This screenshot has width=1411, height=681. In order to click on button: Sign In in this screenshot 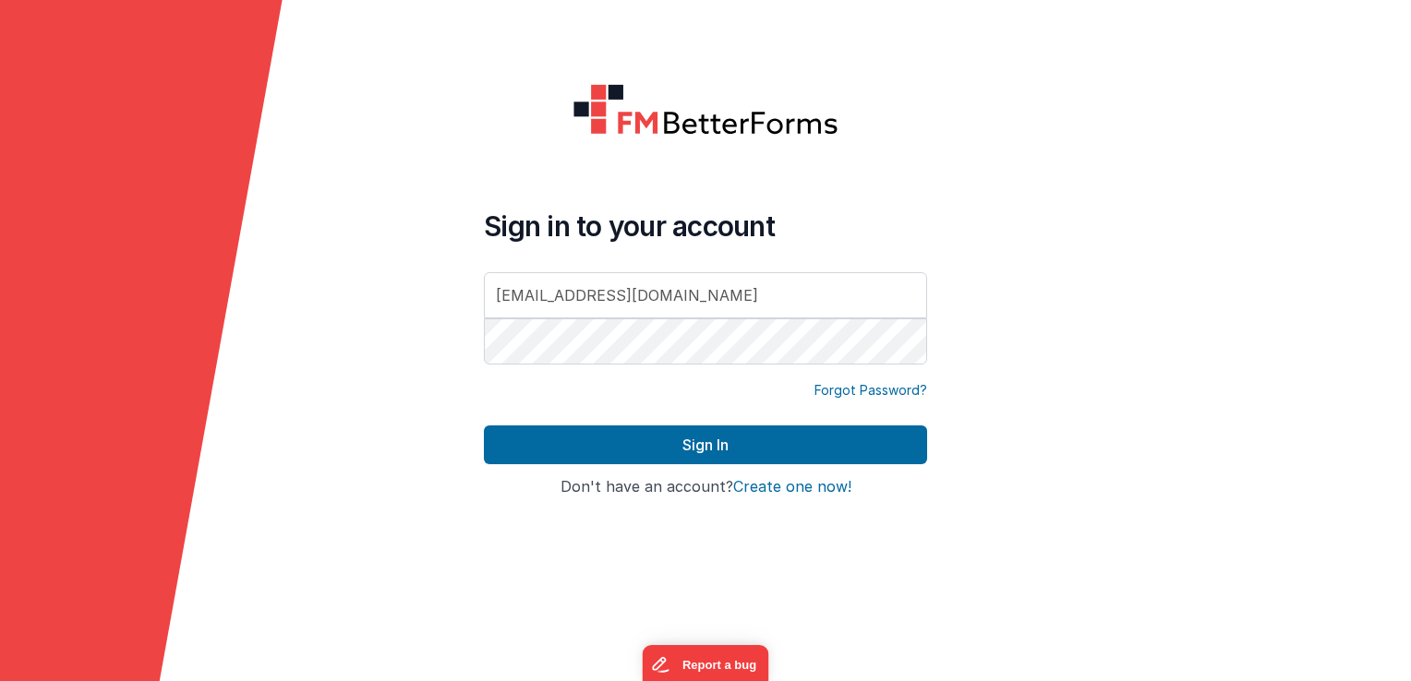, I will do `click(705, 445)`.